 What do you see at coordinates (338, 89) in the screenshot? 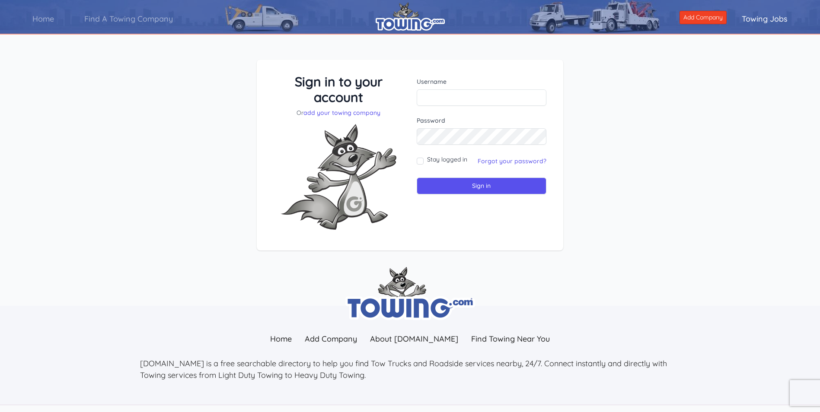
I see `h3: Sign in to your account` at bounding box center [338, 89].